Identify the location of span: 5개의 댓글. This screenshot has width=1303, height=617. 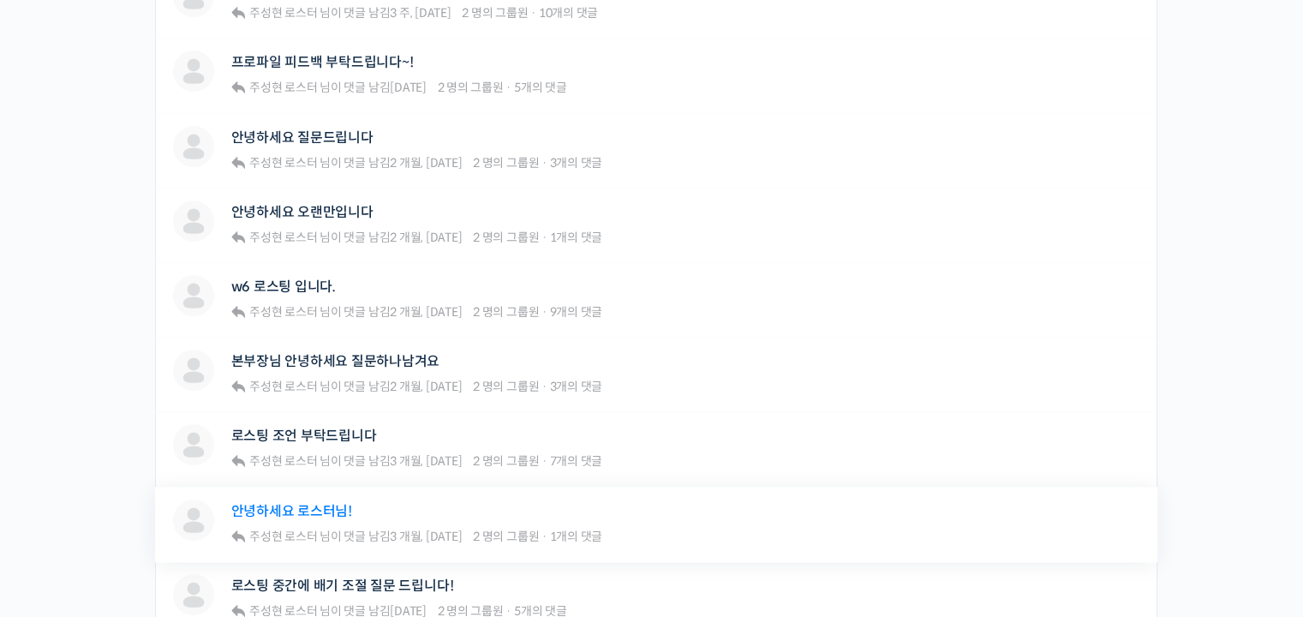
(540, 87).